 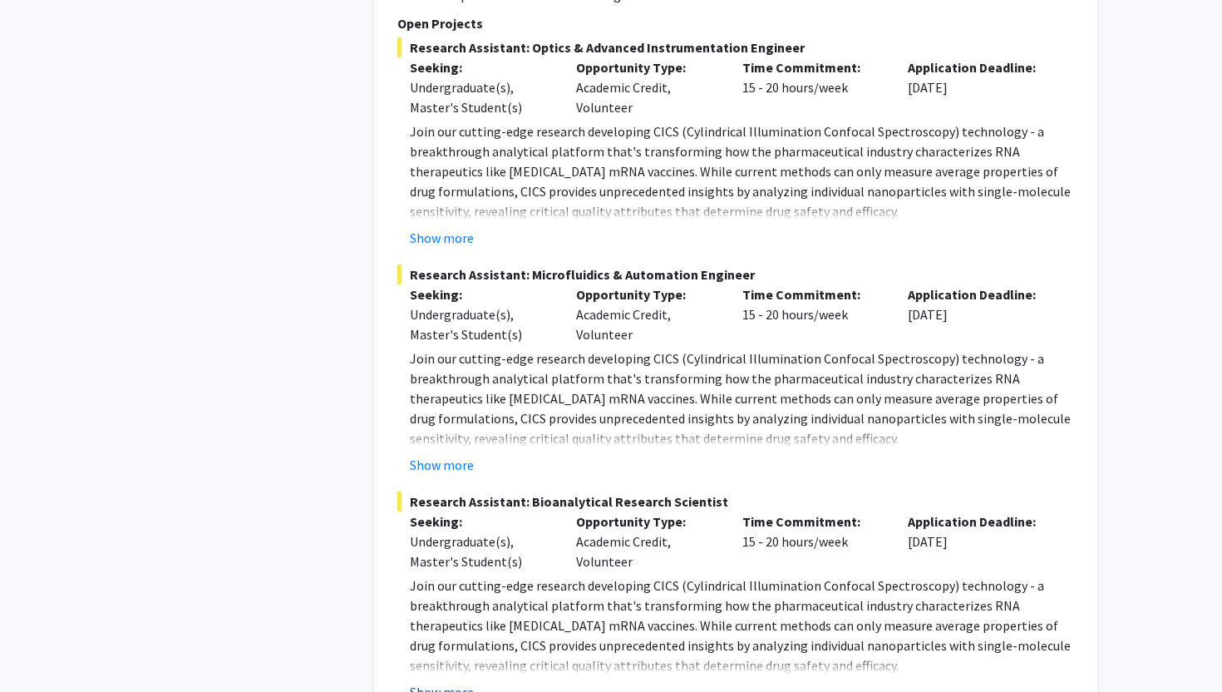 I want to click on span: Research Assistant: Microfluidics & Automation Engineer, so click(x=736, y=274).